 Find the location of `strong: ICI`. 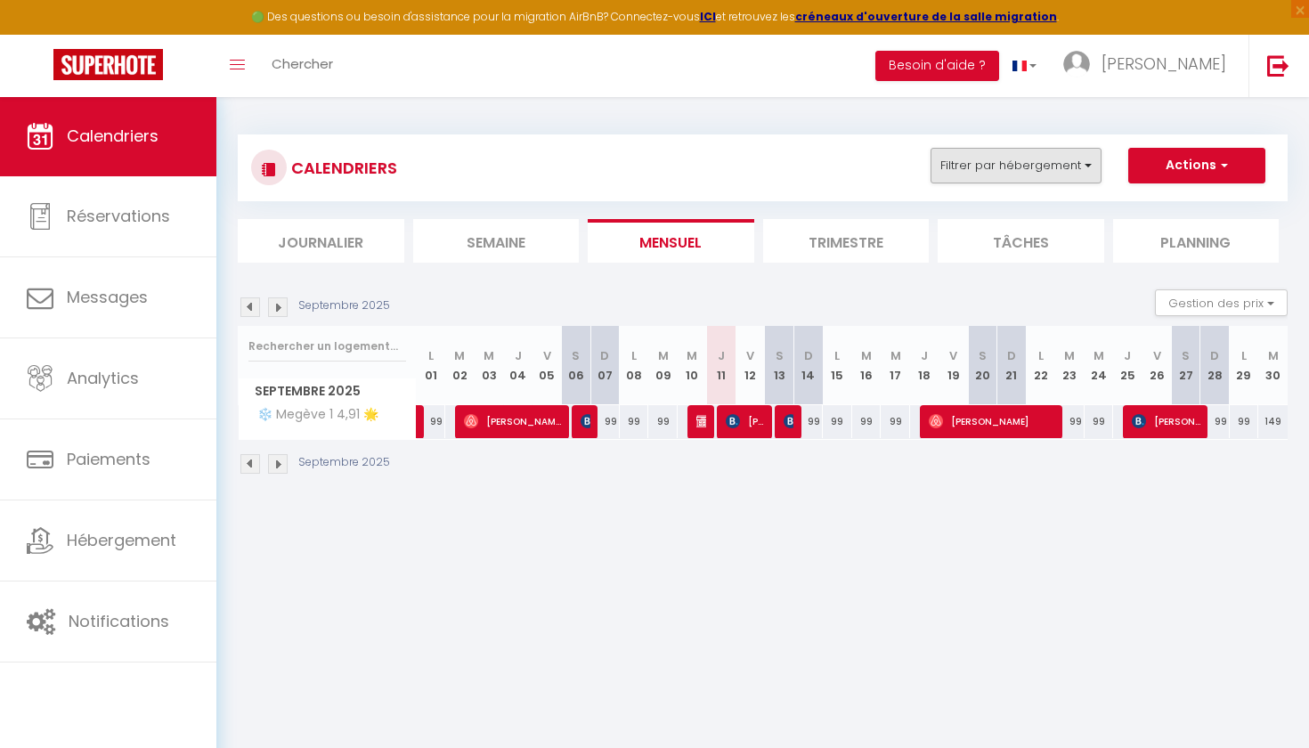

strong: ICI is located at coordinates (708, 16).